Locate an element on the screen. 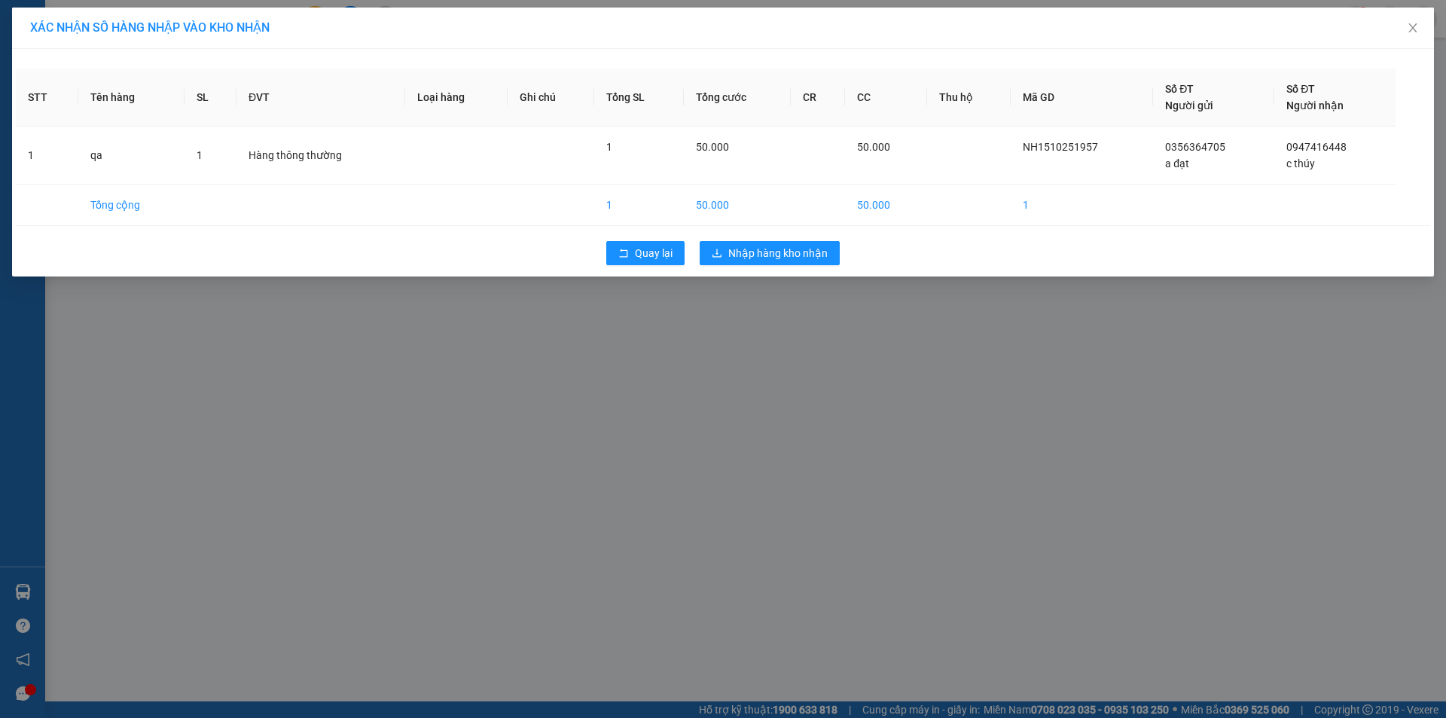 The height and width of the screenshot is (718, 1446). button: rollbackQuay lại is located at coordinates (645, 253).